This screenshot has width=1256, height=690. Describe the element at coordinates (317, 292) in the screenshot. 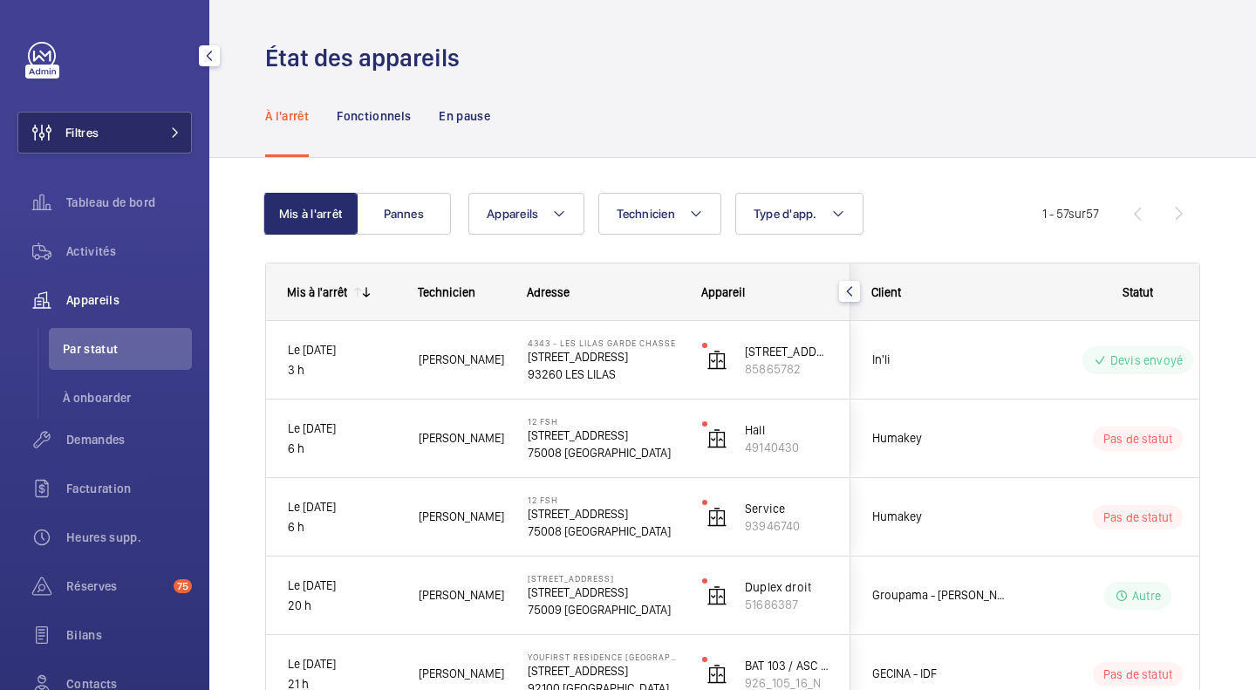

I see `div: Mis à l'arrêt` at that location.